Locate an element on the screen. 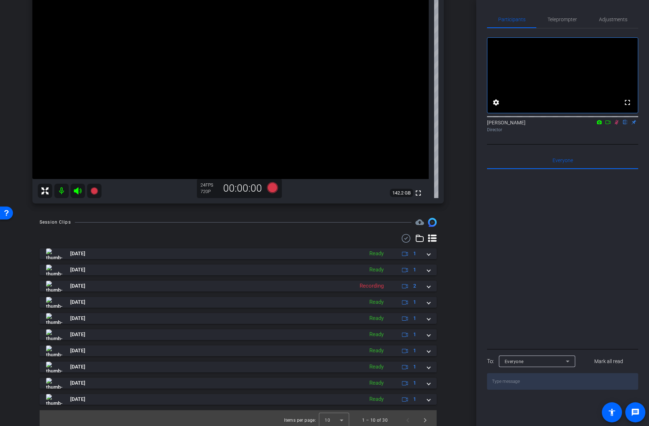 The image size is (649, 426). div: To: is located at coordinates (490, 362).